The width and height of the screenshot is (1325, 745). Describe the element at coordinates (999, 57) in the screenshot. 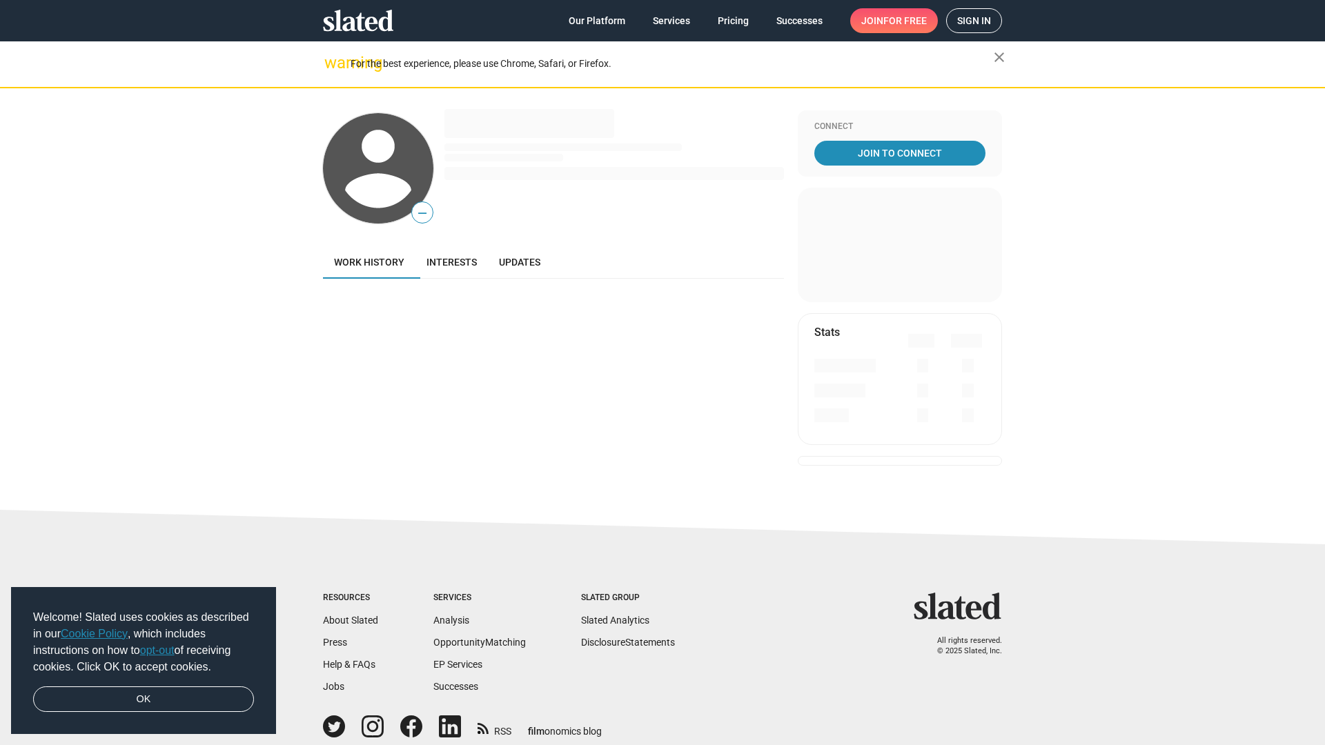

I see `mat-icon: close` at that location.